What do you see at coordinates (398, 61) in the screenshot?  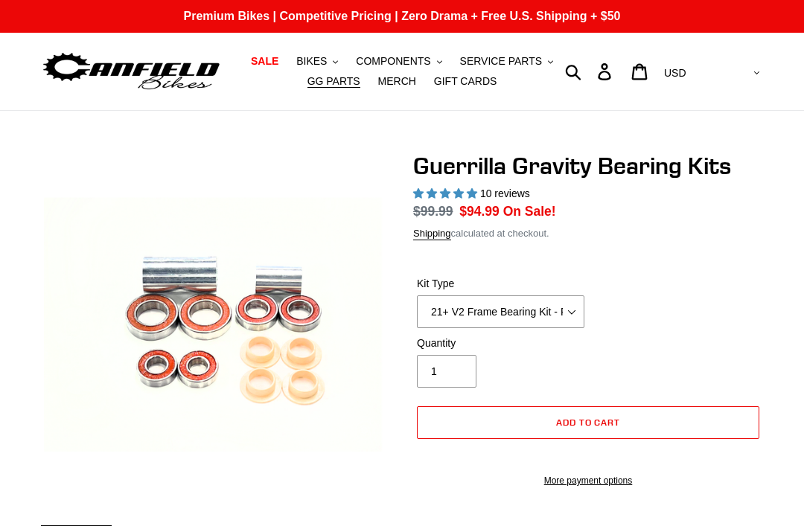 I see `button: COMPONENTS` at bounding box center [398, 61].